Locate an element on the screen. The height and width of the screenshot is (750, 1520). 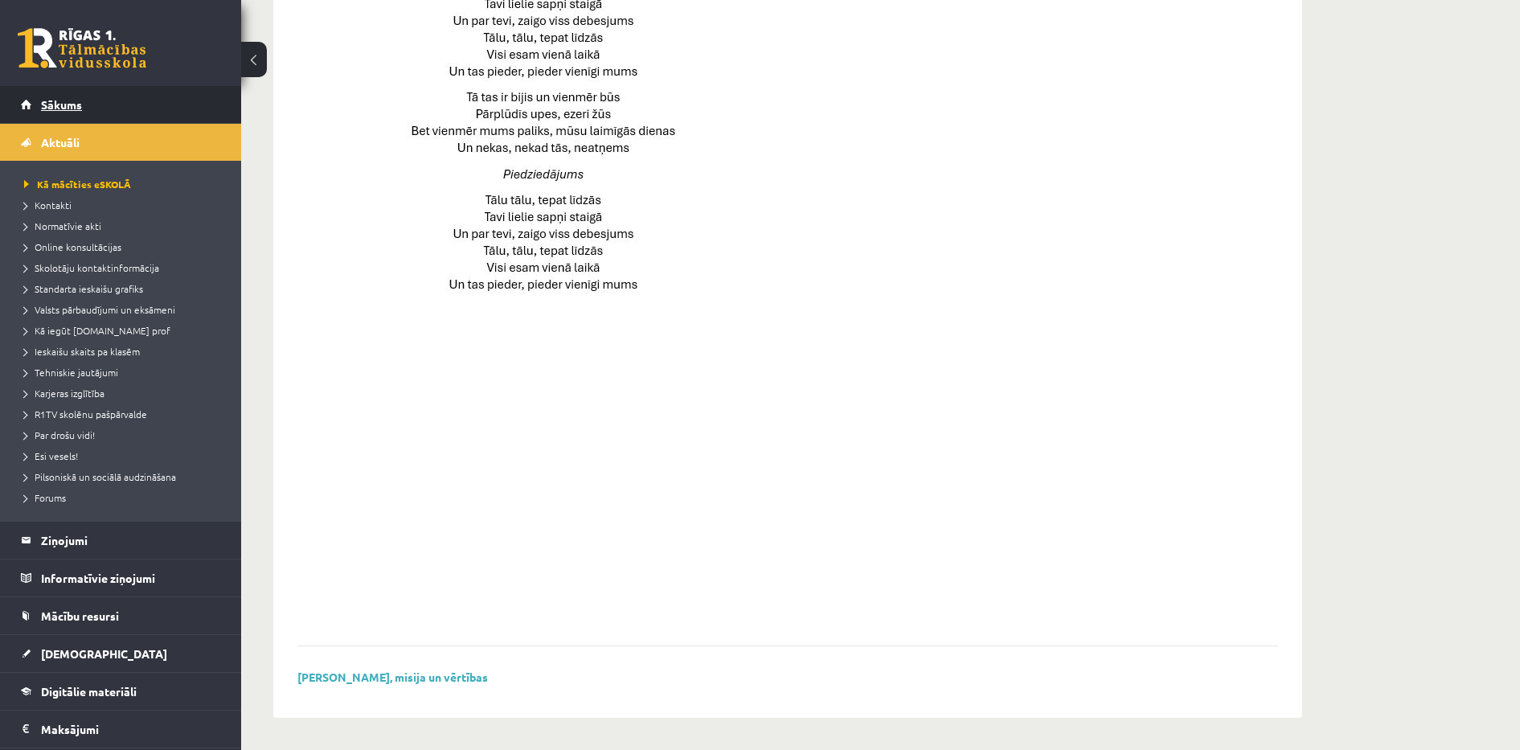
span: Online konsultācijas is located at coordinates (72, 247).